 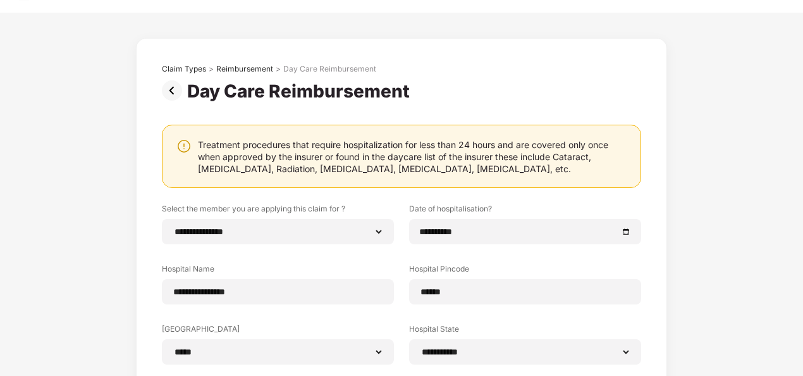 I want to click on div: Reimbursement, so click(x=245, y=69).